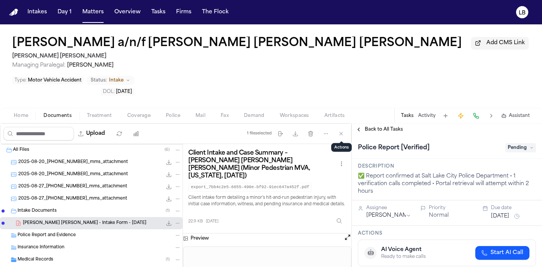 The height and width of the screenshot is (267, 542). I want to click on span: Assistant, so click(519, 116).